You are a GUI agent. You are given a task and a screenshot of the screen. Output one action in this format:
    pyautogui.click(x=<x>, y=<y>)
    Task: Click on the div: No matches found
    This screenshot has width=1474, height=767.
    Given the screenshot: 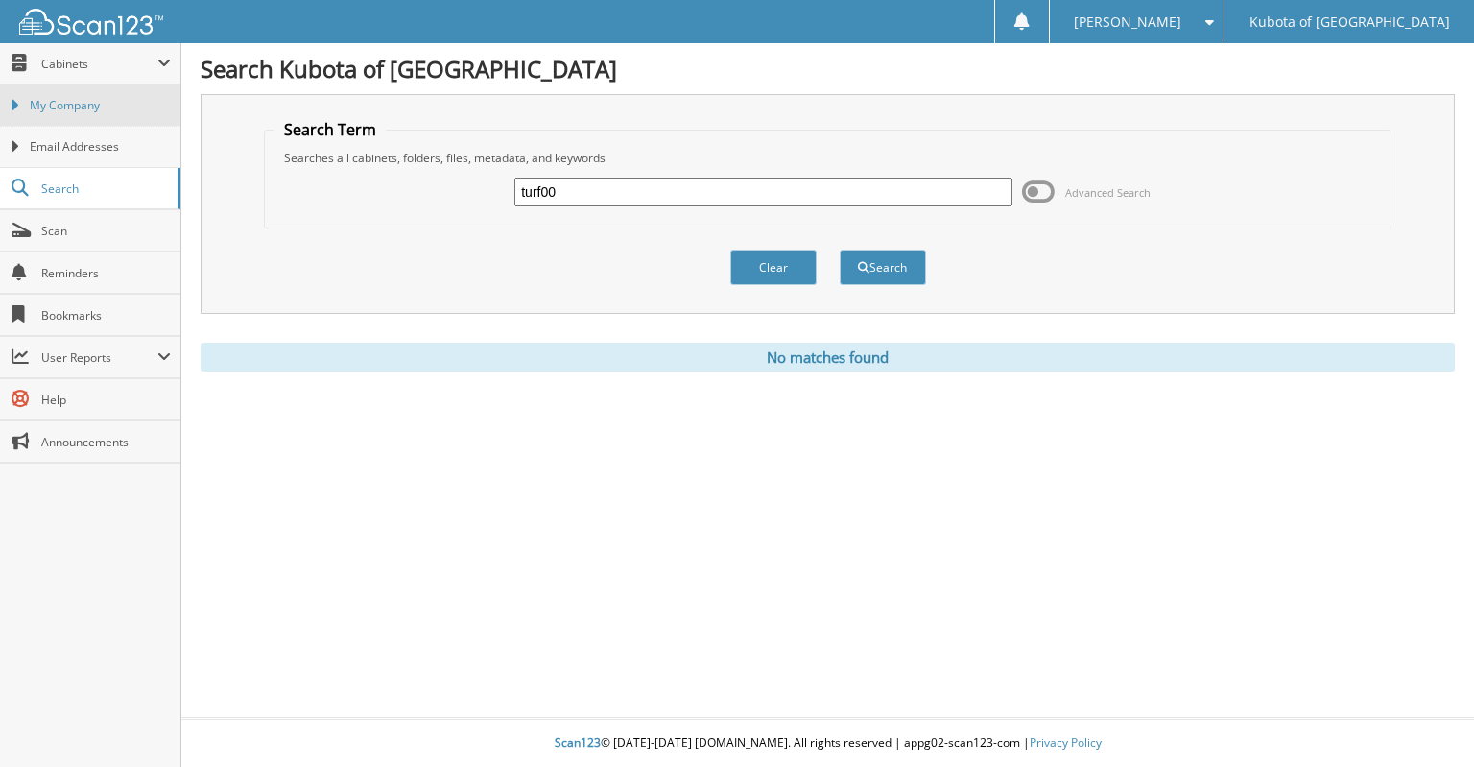 What is the action you would take?
    pyautogui.click(x=827, y=357)
    